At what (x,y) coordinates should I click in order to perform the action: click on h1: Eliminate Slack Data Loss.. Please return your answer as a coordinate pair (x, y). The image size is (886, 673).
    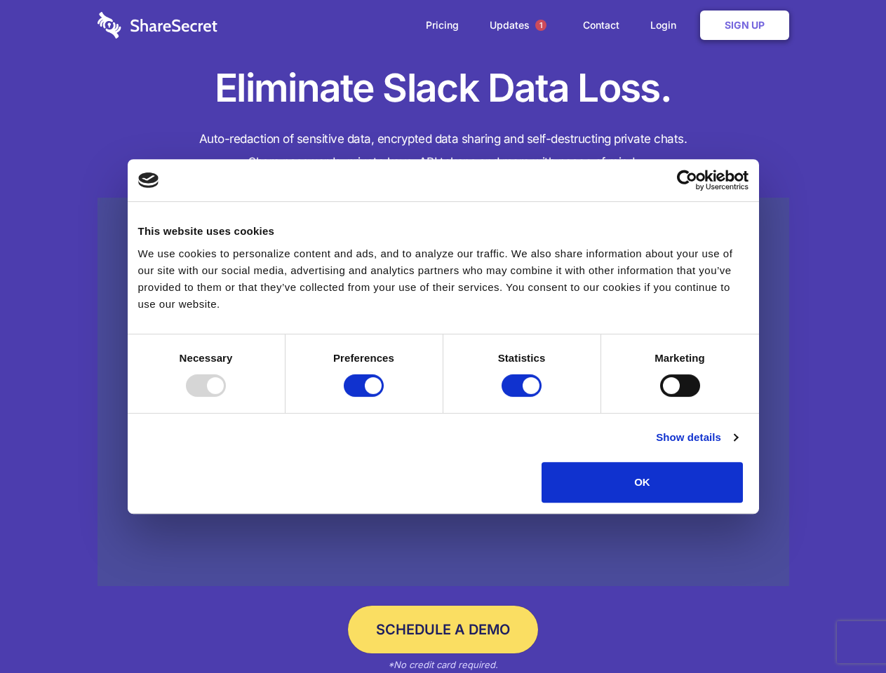
    Looking at the image, I should click on (443, 88).